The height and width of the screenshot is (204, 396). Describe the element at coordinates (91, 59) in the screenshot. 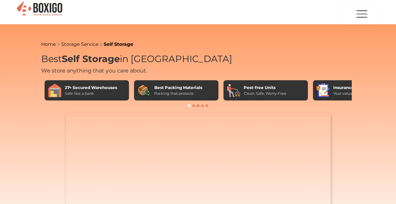

I see `span: Self Storage` at that location.